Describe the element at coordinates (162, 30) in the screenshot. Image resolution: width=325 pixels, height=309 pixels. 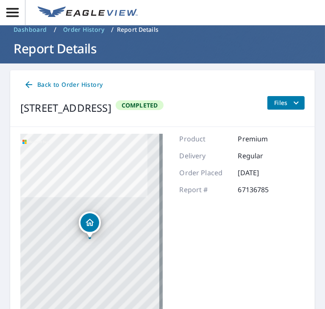
I see `nav: breadcrumb` at that location.